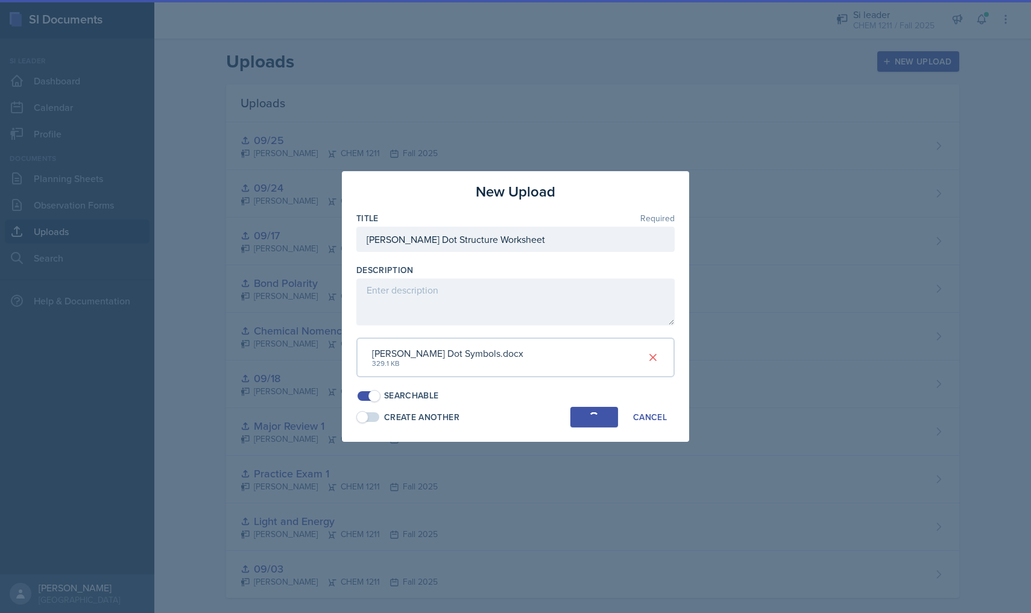 Image resolution: width=1031 pixels, height=613 pixels. Describe the element at coordinates (650, 417) in the screenshot. I see `button: Cancel` at that location.